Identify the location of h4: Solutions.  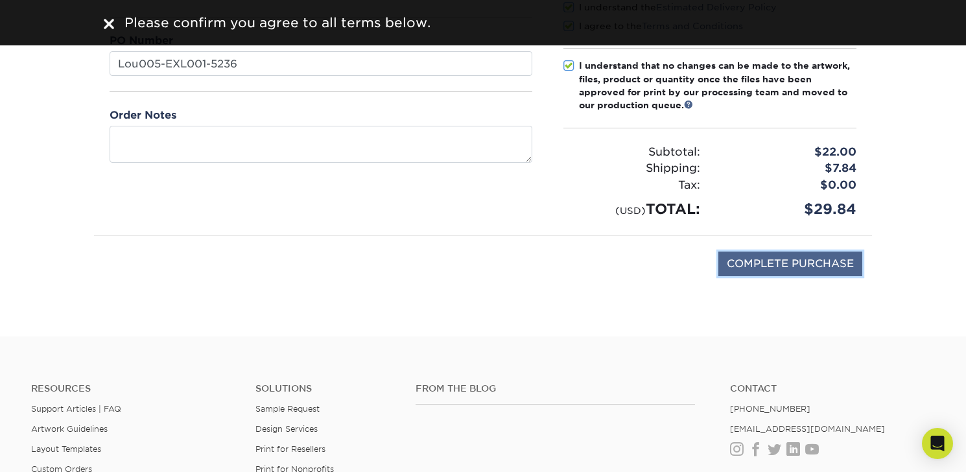
(325, 388).